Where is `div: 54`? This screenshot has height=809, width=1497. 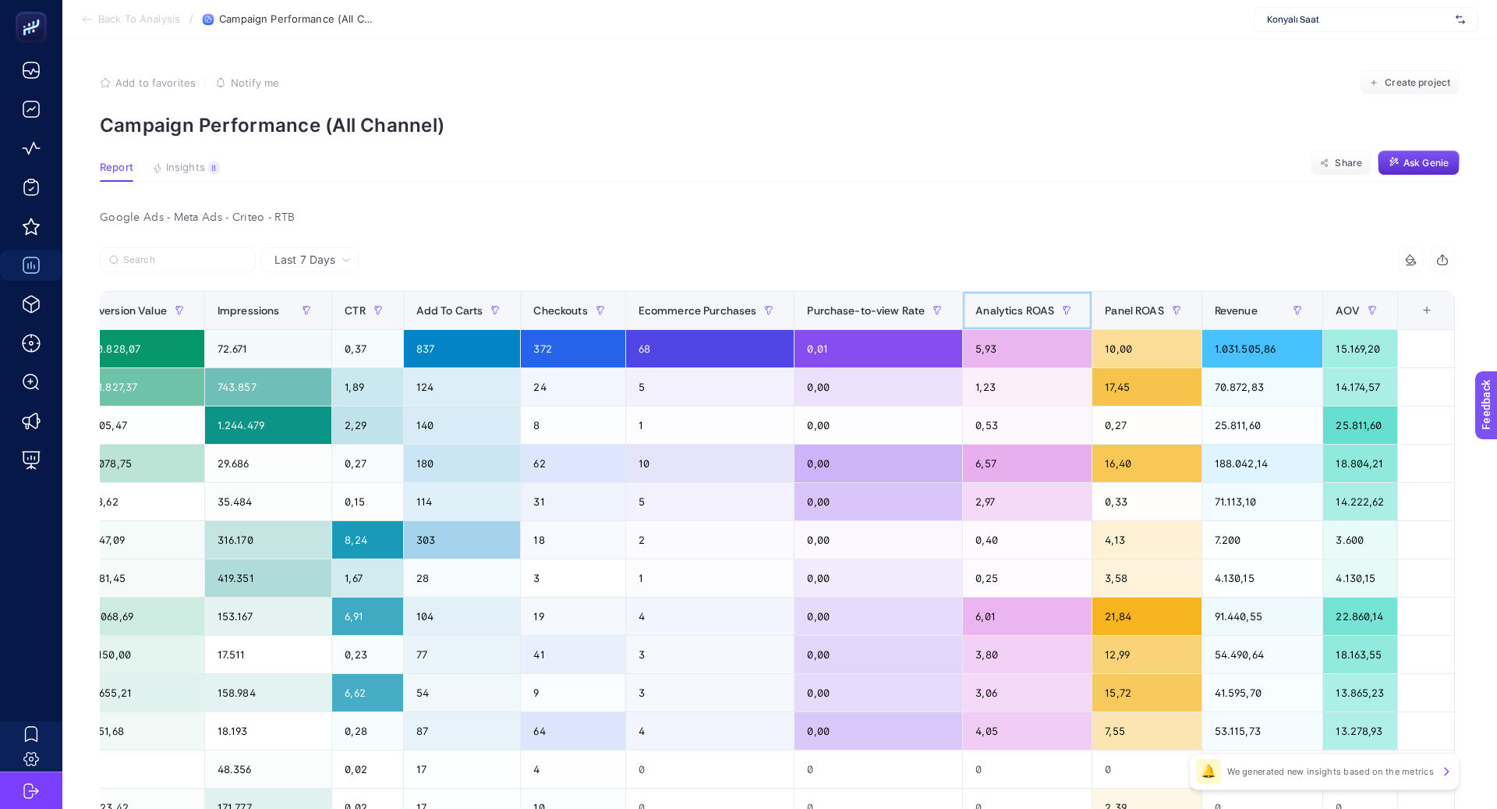 div: 54 is located at coordinates (462, 693).